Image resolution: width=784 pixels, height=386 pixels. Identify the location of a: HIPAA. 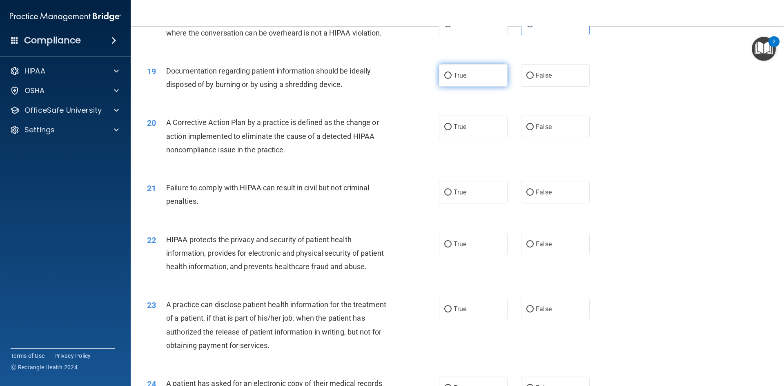
(64, 71).